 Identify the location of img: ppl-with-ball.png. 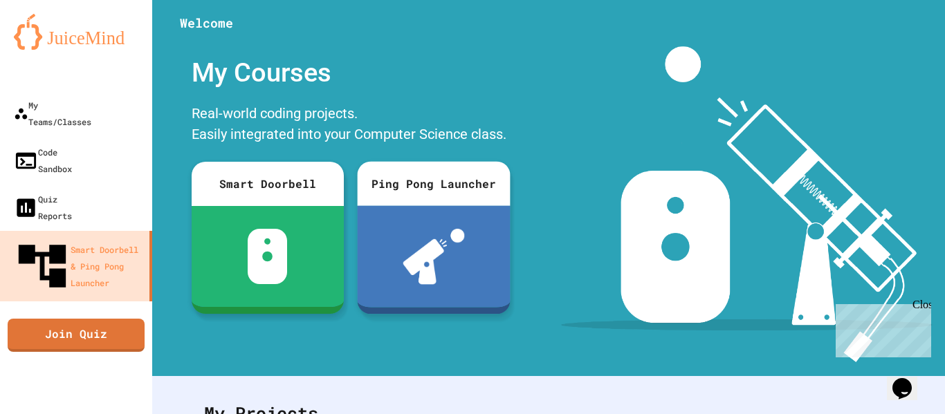
(433, 257).